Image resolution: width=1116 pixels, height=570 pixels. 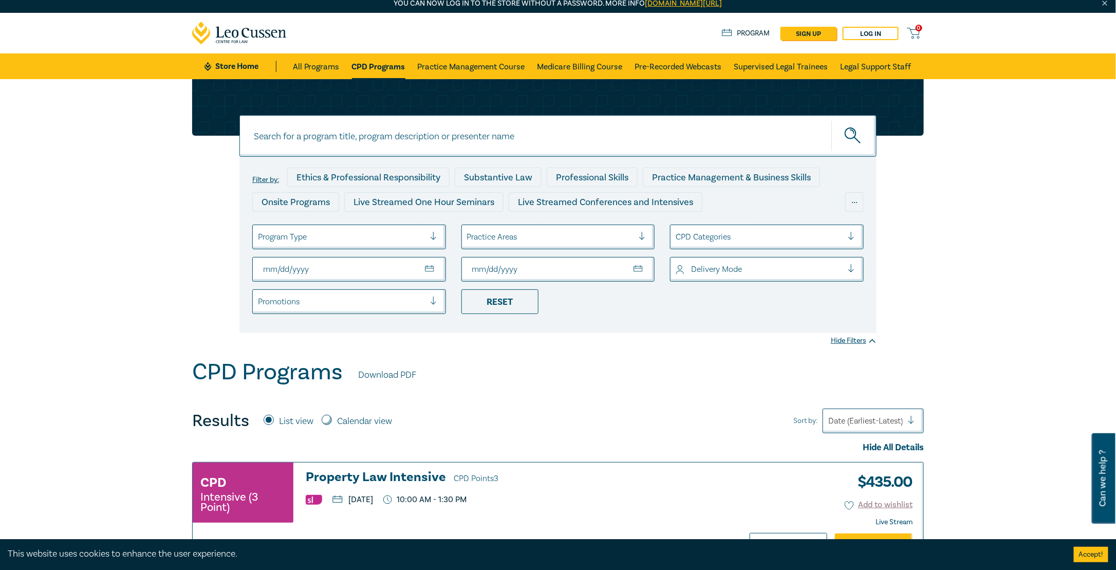 I want to click on input: Sort by, so click(x=829, y=421).